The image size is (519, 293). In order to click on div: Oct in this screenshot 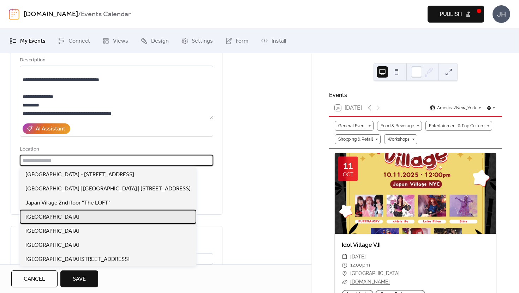, I will do `click(348, 175)`.